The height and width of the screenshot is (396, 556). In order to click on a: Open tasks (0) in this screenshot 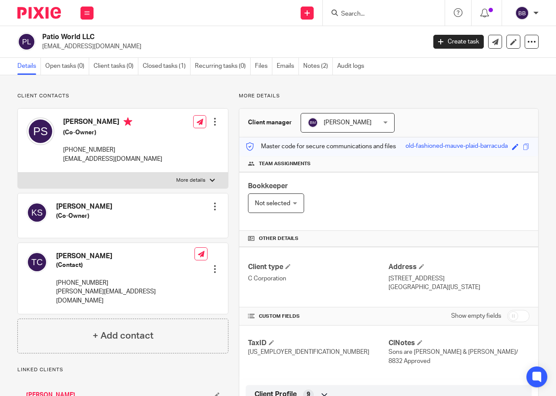, I will do `click(67, 66)`.